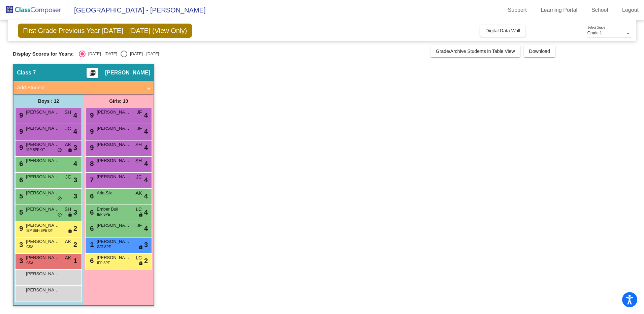 This screenshot has width=644, height=314. Describe the element at coordinates (83, 88) in the screenshot. I see `mat-expansion-panel-header: Add Student` at that location.